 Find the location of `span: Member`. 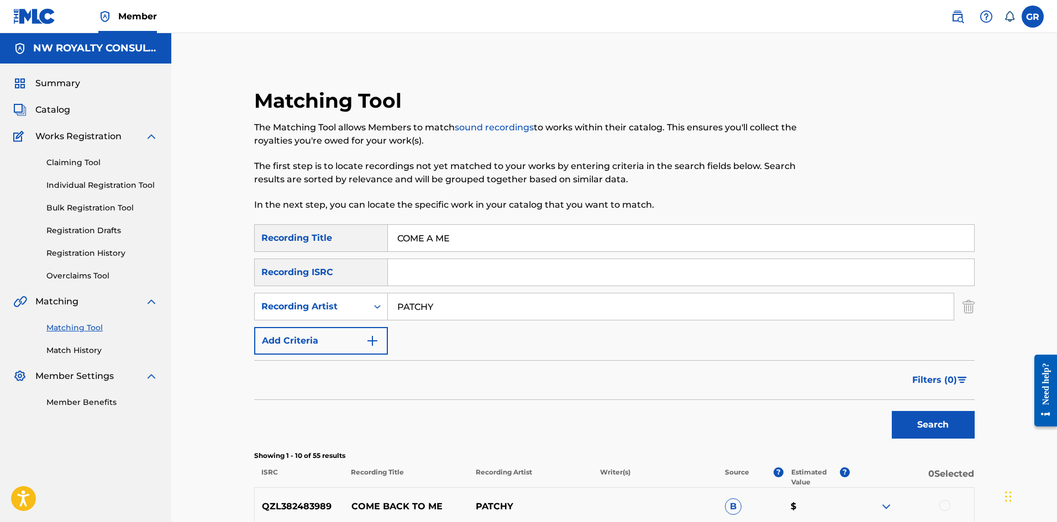

span: Member is located at coordinates (138, 16).